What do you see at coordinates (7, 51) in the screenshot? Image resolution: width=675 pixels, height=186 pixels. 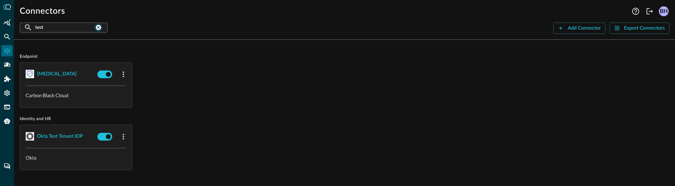 I see `div: Connectors` at bounding box center [7, 51].